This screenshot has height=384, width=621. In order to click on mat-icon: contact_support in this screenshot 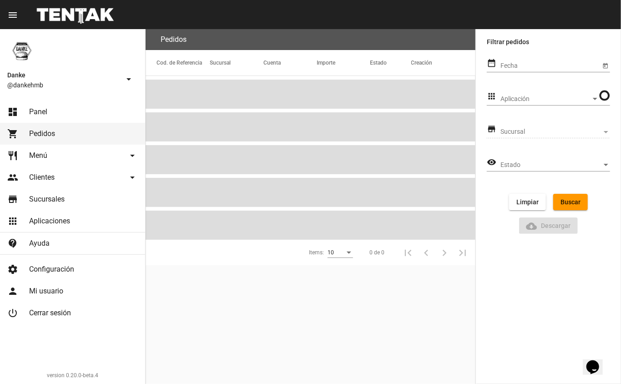, I will do `click(13, 243)`.